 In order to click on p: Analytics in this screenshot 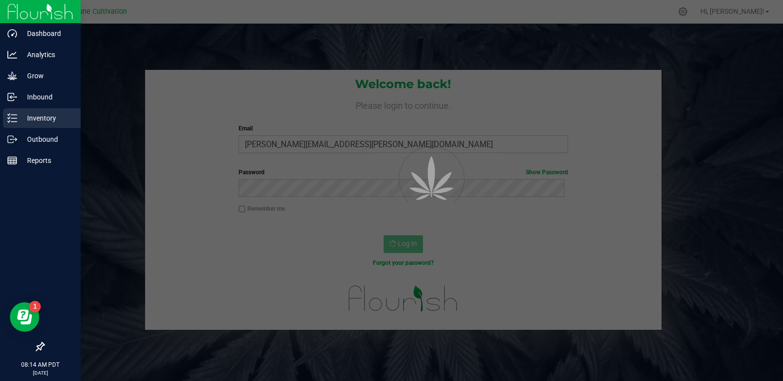, I will do `click(47, 55)`.